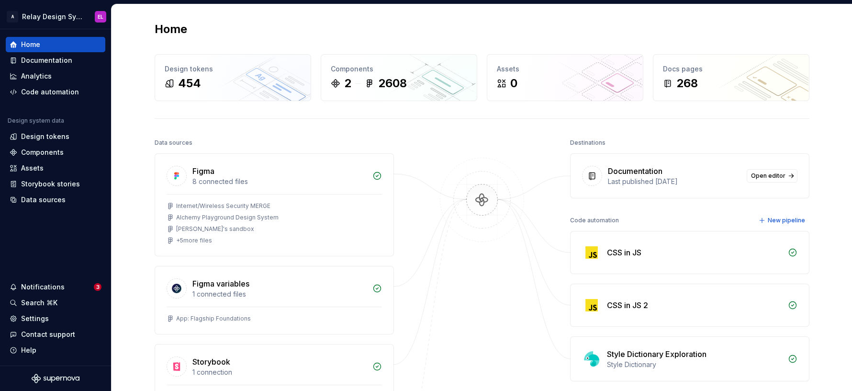 The image size is (852, 391). I want to click on div: App: Flagship Foundations, so click(214, 318).